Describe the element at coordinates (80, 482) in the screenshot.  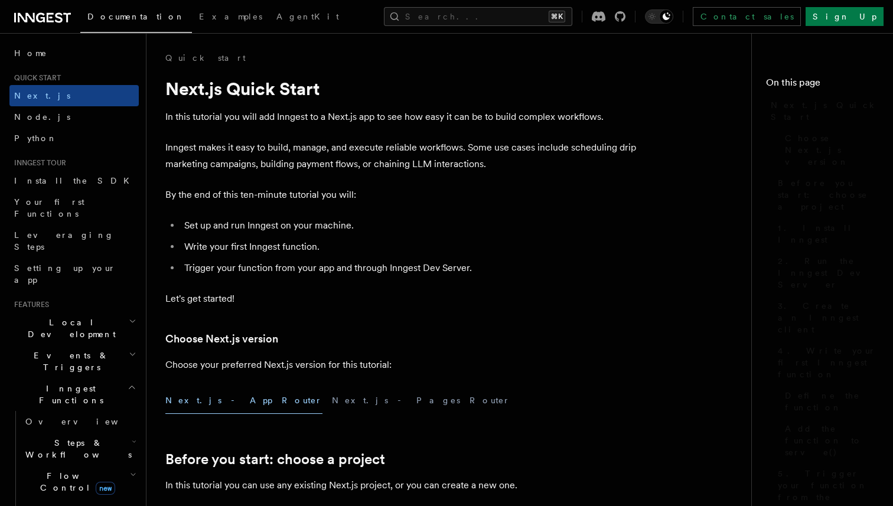
I see `button: Flow Controlnew` at that location.